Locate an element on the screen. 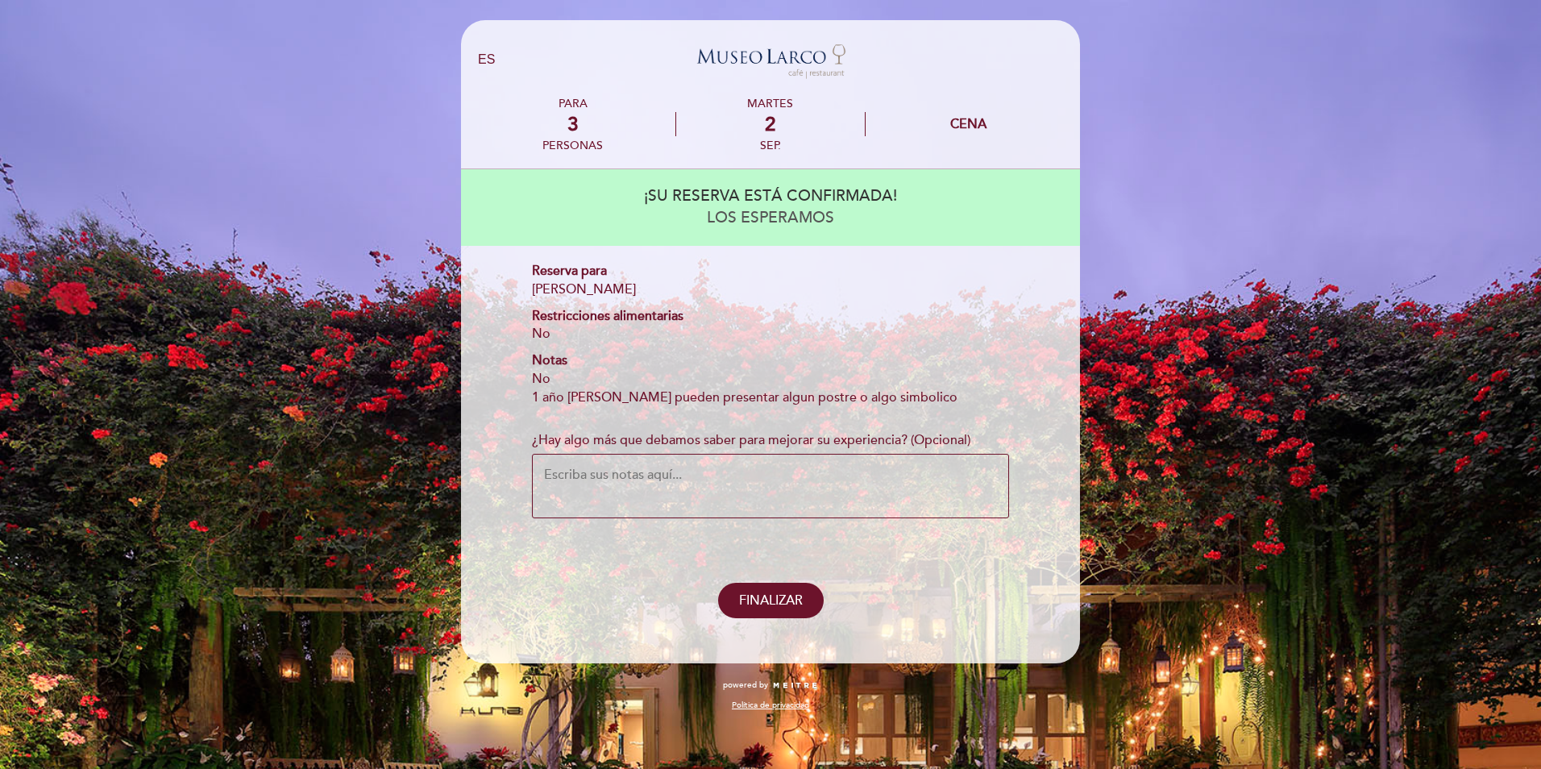  div: 2 is located at coordinates (770, 124).